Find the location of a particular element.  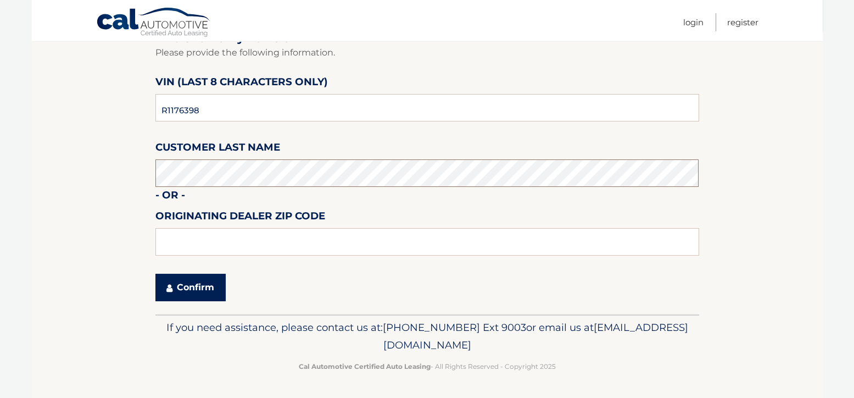

a: Cal Automotive is located at coordinates (154, 23).